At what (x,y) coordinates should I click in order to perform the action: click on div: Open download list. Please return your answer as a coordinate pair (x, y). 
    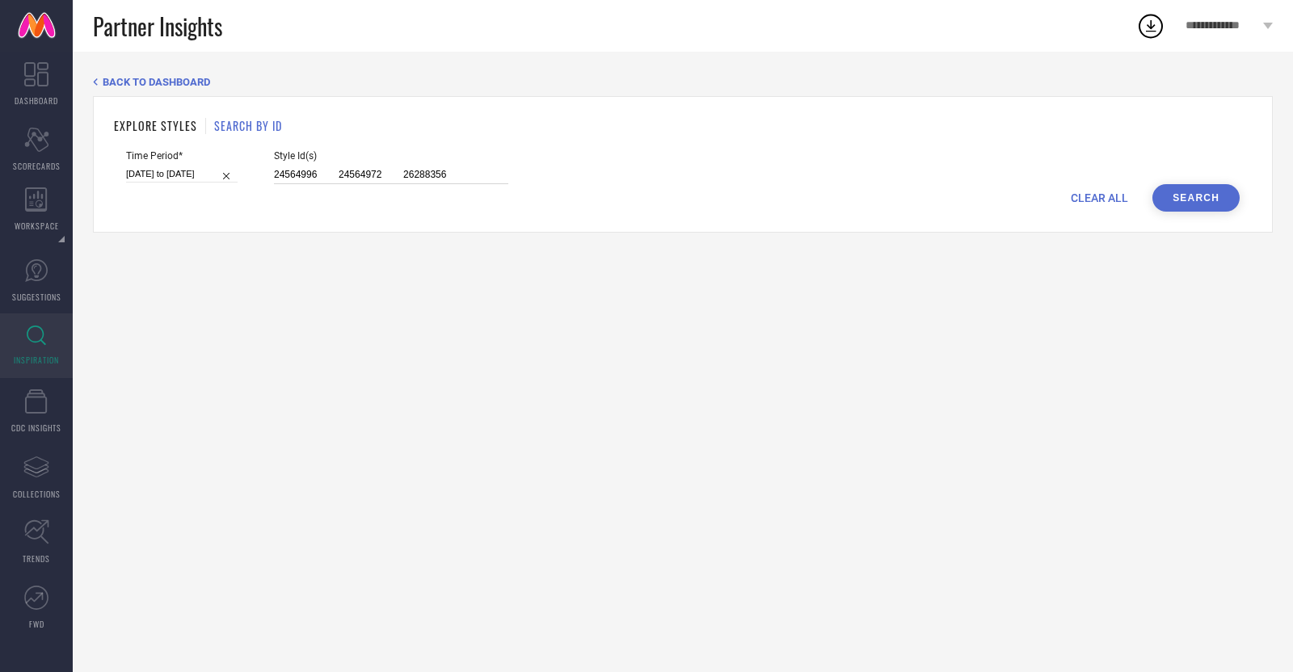
    Looking at the image, I should click on (1151, 26).